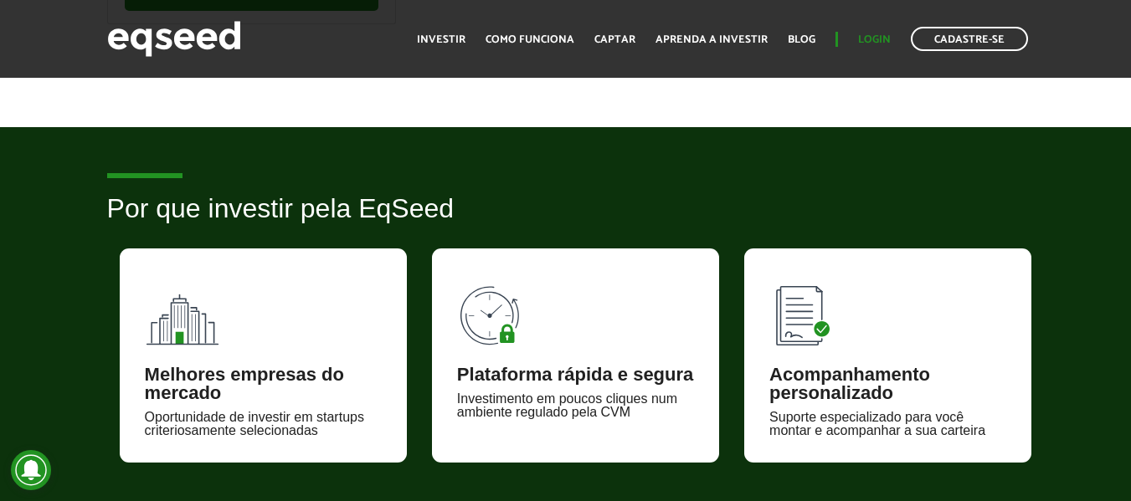 The height and width of the screenshot is (501, 1131). What do you see at coordinates (711, 39) in the screenshot?
I see `a: Aprenda a investir` at bounding box center [711, 39].